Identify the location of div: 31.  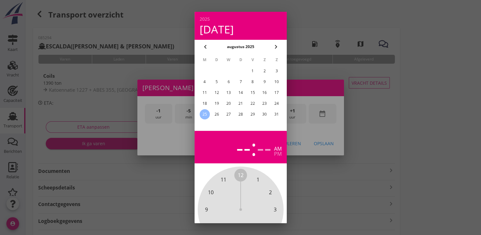
(276, 114).